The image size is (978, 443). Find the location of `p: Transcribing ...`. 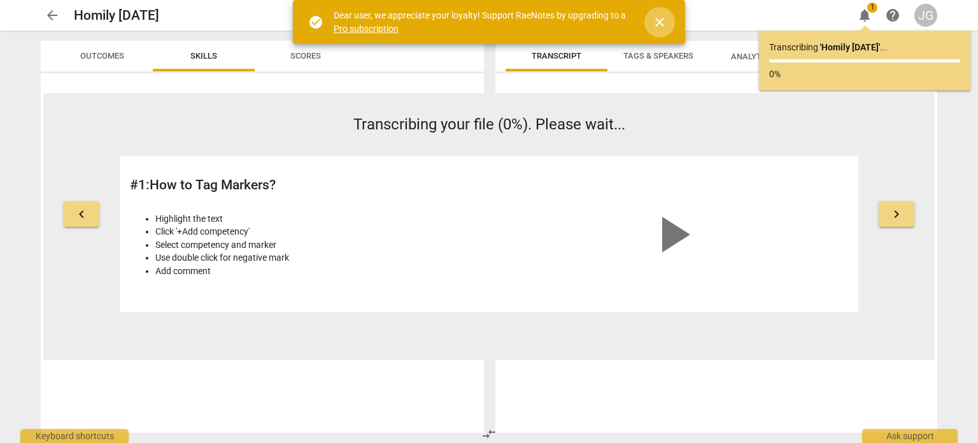

p: Transcribing ... is located at coordinates (865, 47).